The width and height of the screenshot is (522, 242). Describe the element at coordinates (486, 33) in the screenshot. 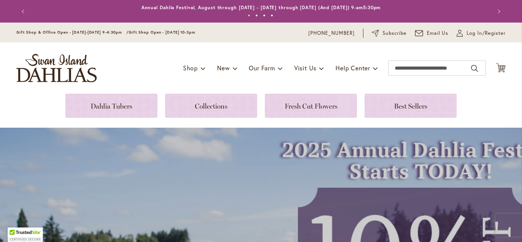

I see `span: Log In/Register` at that location.